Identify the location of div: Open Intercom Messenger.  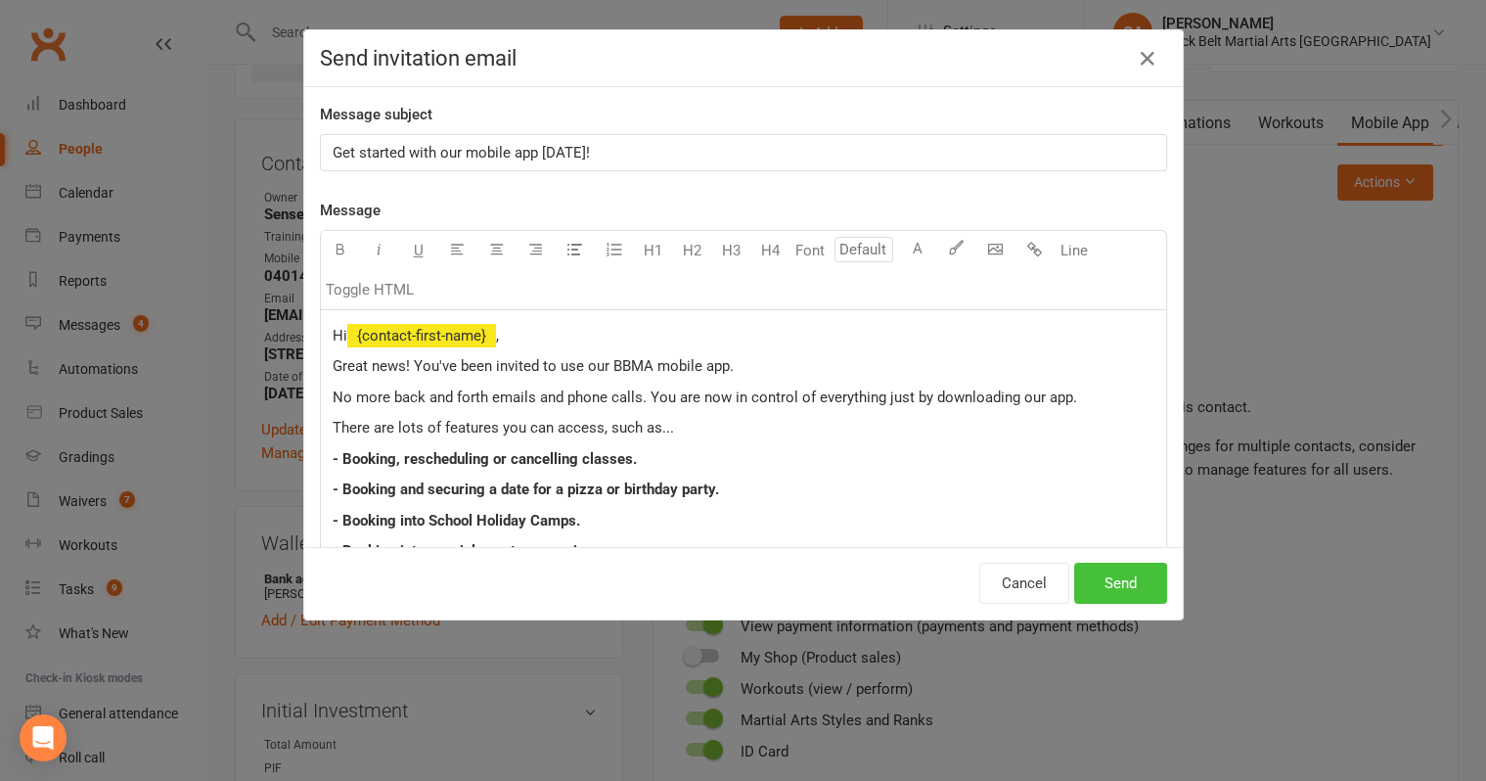
(43, 738).